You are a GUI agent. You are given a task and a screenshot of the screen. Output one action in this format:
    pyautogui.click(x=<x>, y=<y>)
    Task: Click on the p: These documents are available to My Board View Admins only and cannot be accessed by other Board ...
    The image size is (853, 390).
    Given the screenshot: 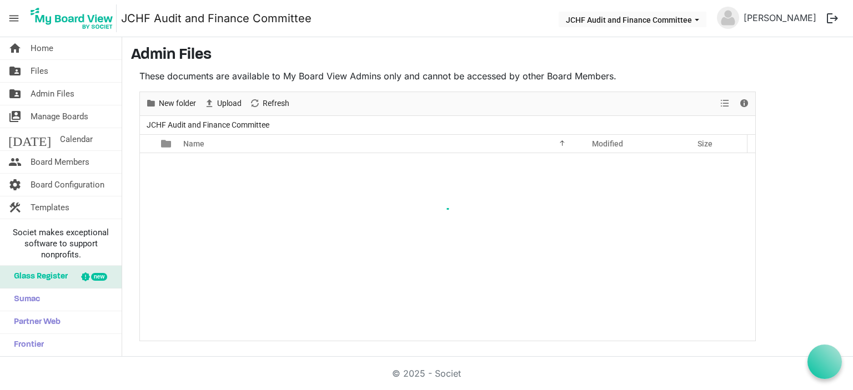 What is the action you would take?
    pyautogui.click(x=448, y=76)
    